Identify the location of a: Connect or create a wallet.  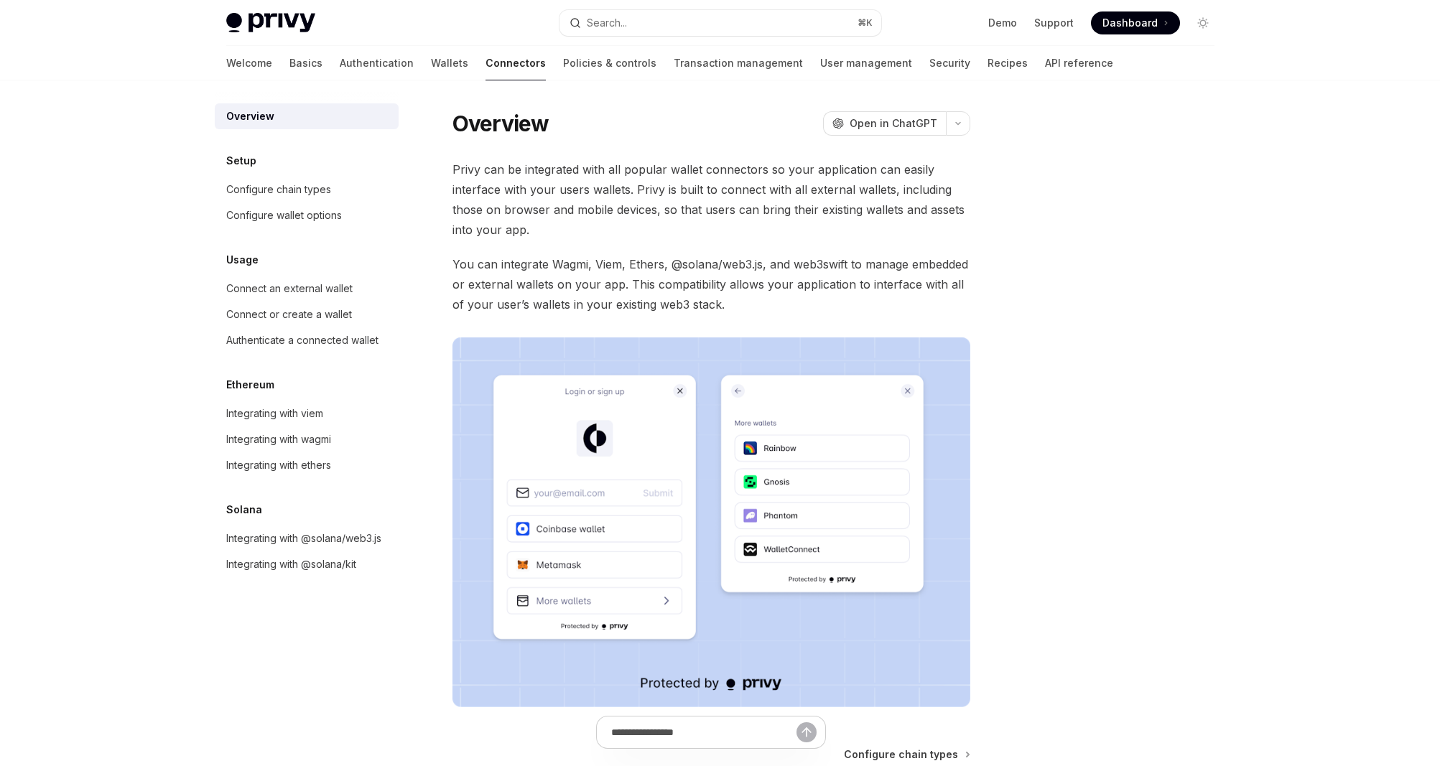
(307, 315).